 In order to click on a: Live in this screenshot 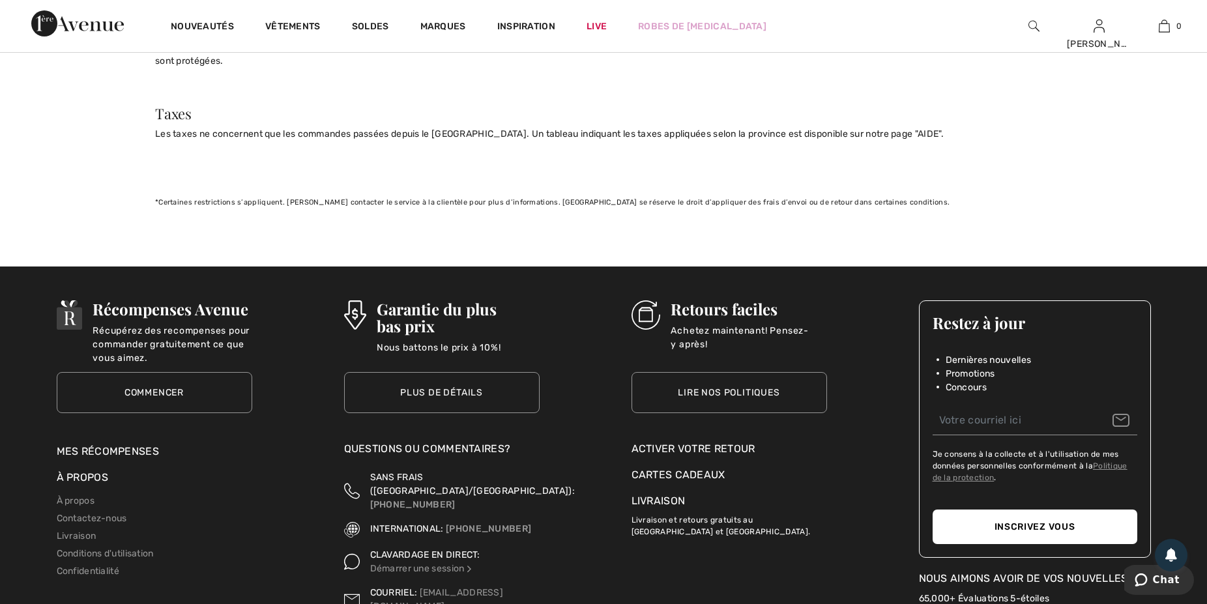, I will do `click(596, 26)`.